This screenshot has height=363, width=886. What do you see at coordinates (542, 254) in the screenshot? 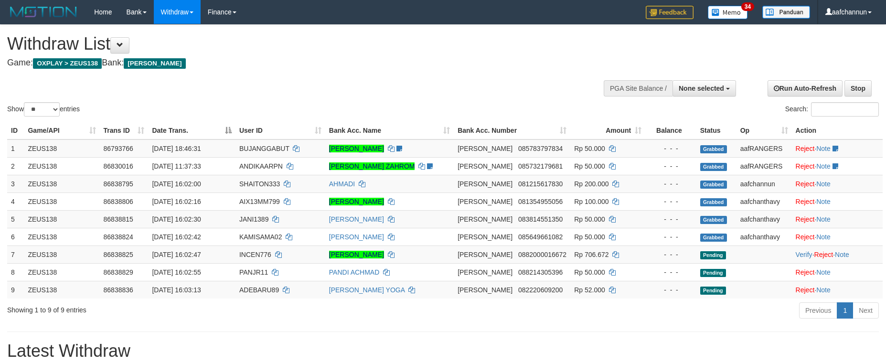
I see `span: Copy 0882000016672 to clipboard` at bounding box center [542, 254].